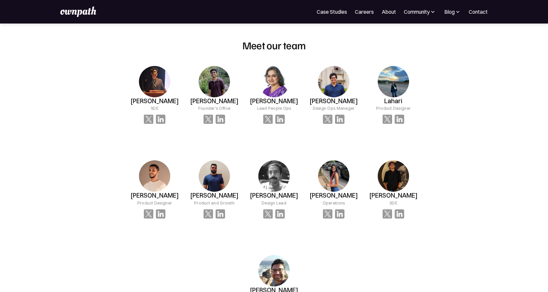 The width and height of the screenshot is (548, 292). Describe the element at coordinates (389, 12) in the screenshot. I see `a: About` at that location.